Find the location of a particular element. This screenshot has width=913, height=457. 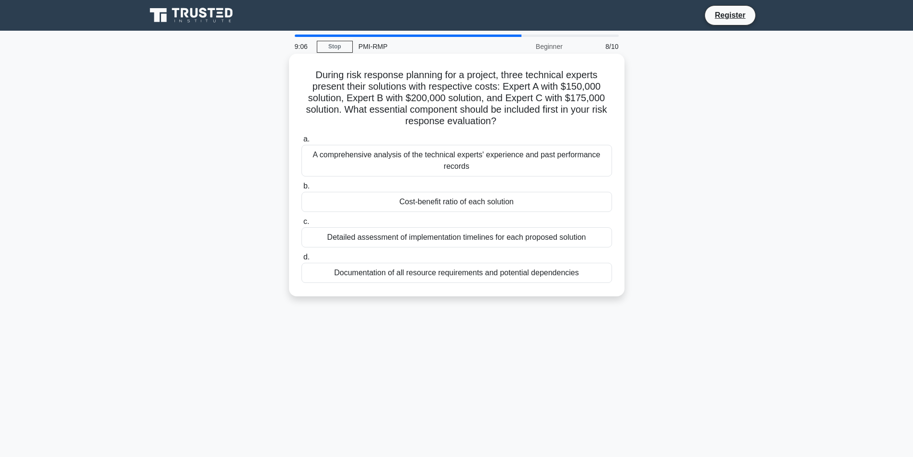

div: Beginner is located at coordinates (526, 46).